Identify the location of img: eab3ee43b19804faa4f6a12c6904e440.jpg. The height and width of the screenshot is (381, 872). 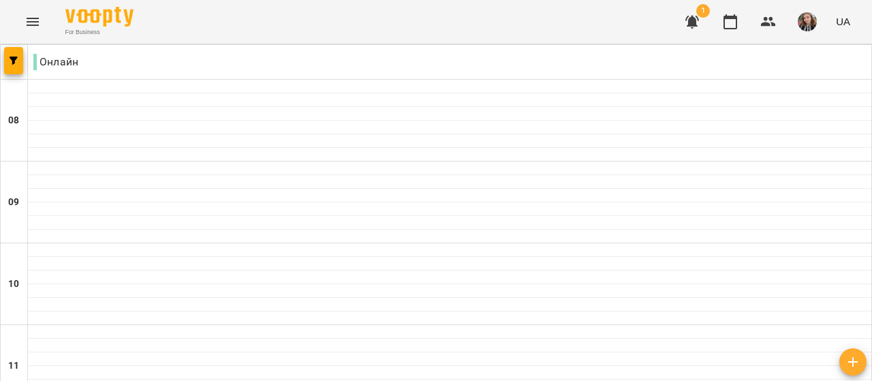
(807, 22).